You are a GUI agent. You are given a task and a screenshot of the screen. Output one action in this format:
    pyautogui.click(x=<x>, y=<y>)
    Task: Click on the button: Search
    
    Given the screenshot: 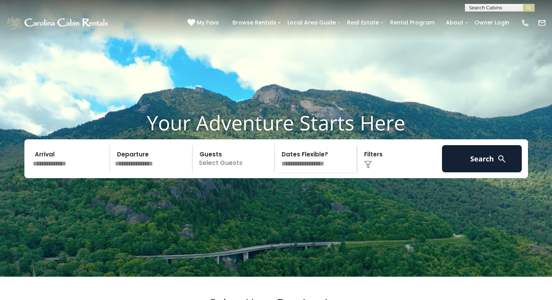 What is the action you would take?
    pyautogui.click(x=482, y=159)
    